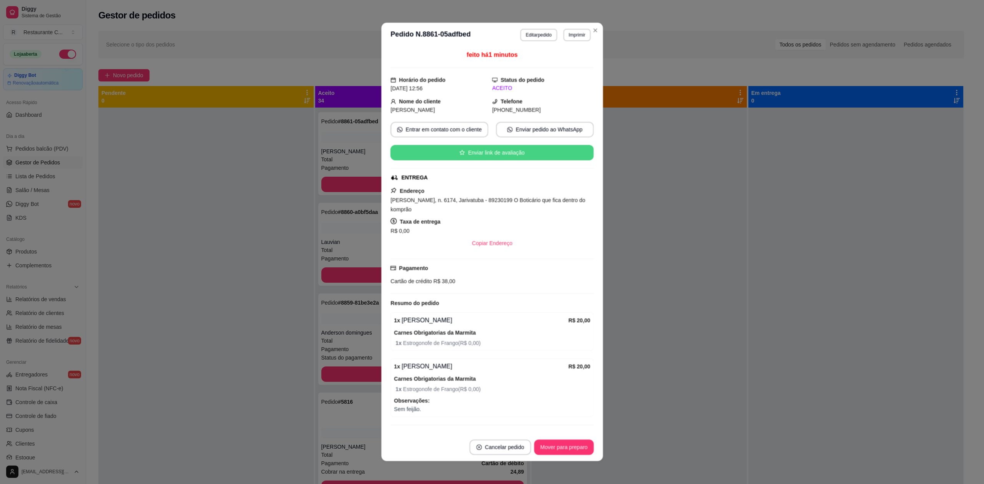 The image size is (984, 484). Describe the element at coordinates (431, 35) in the screenshot. I see `h3: Pedido N. 8861-05adfbed` at that location.